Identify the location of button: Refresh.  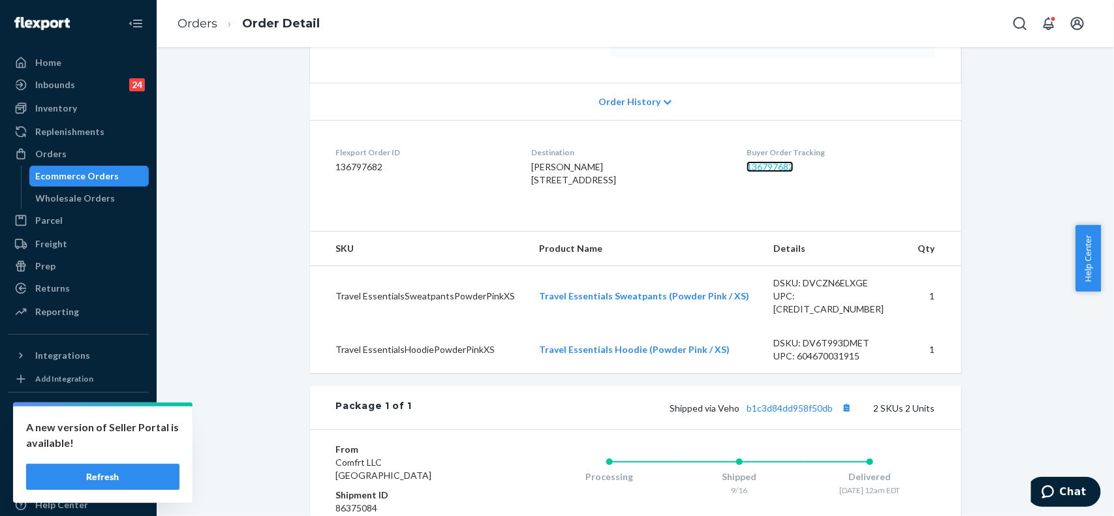
(102, 477).